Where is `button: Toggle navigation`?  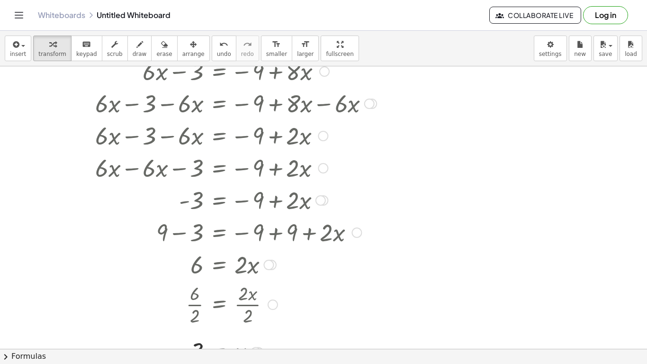
button: Toggle navigation is located at coordinates (19, 15).